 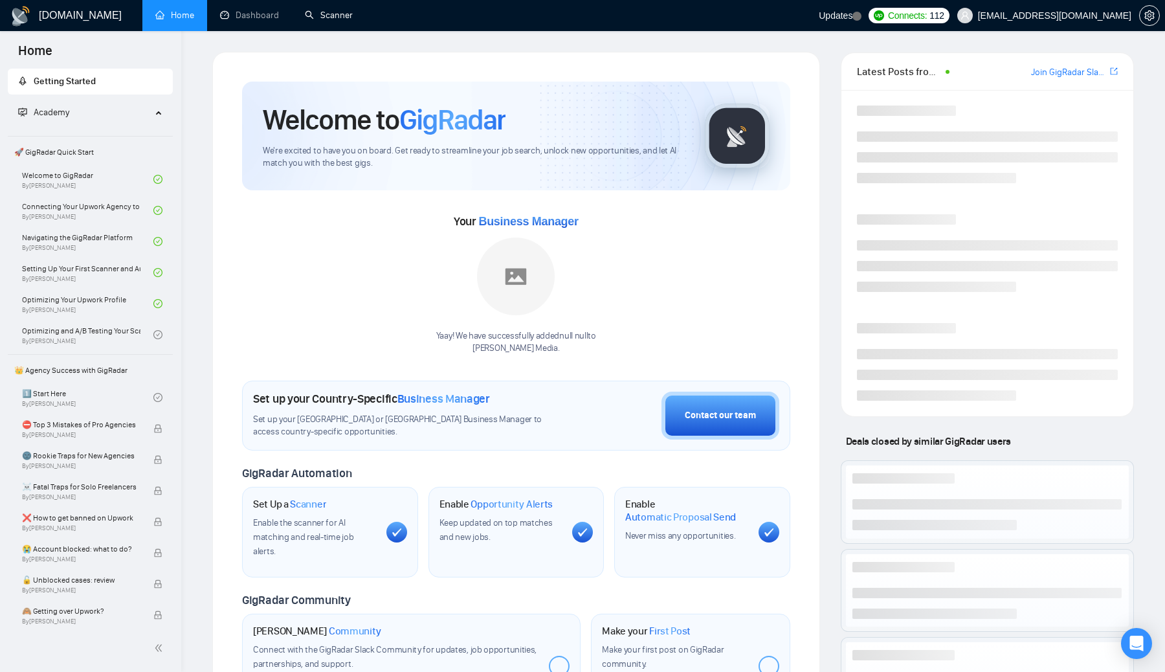 I want to click on span: 🔓 Unblocked cases: review, so click(x=81, y=580).